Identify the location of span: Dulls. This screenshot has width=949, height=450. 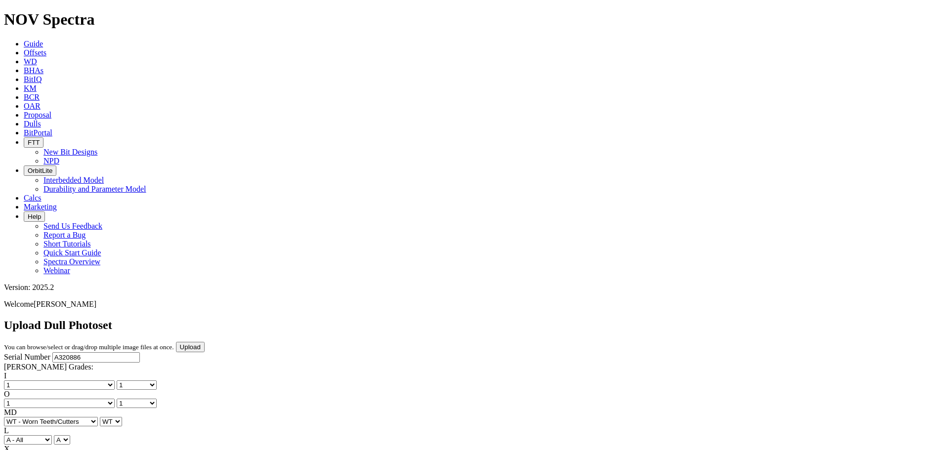
(32, 124).